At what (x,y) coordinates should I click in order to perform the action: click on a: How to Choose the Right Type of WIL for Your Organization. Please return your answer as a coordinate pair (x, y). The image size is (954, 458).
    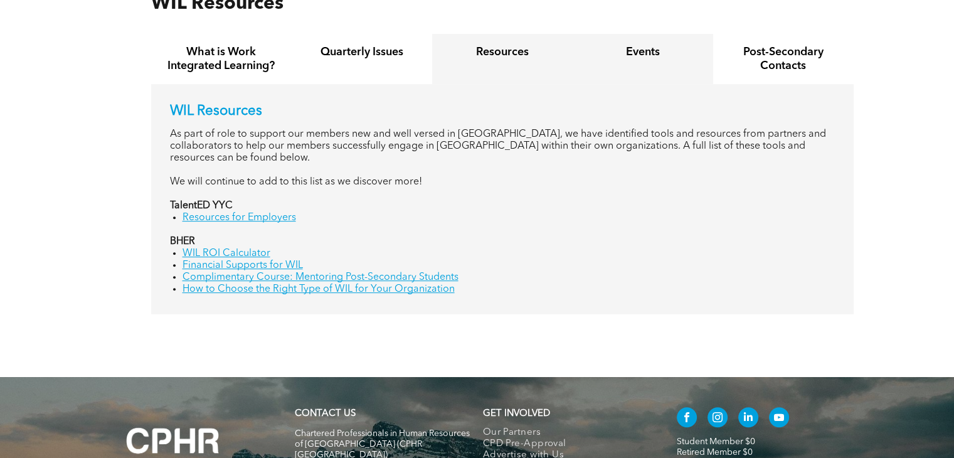
    Looking at the image, I should click on (319, 289).